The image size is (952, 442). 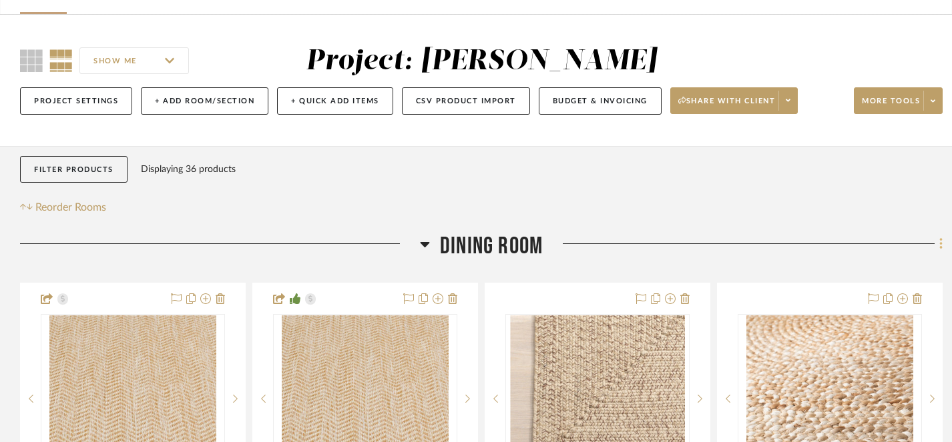 What do you see at coordinates (63, 208) in the screenshot?
I see `button: Reorder Rooms` at bounding box center [63, 208].